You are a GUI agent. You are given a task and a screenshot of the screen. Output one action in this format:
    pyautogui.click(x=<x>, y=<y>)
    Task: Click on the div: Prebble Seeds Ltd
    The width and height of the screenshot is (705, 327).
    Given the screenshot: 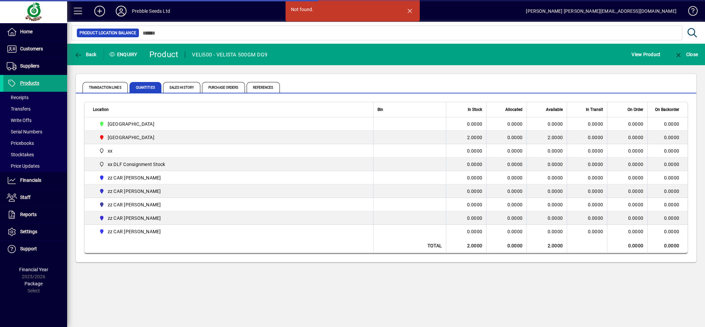 What is the action you would take?
    pyautogui.click(x=151, y=11)
    